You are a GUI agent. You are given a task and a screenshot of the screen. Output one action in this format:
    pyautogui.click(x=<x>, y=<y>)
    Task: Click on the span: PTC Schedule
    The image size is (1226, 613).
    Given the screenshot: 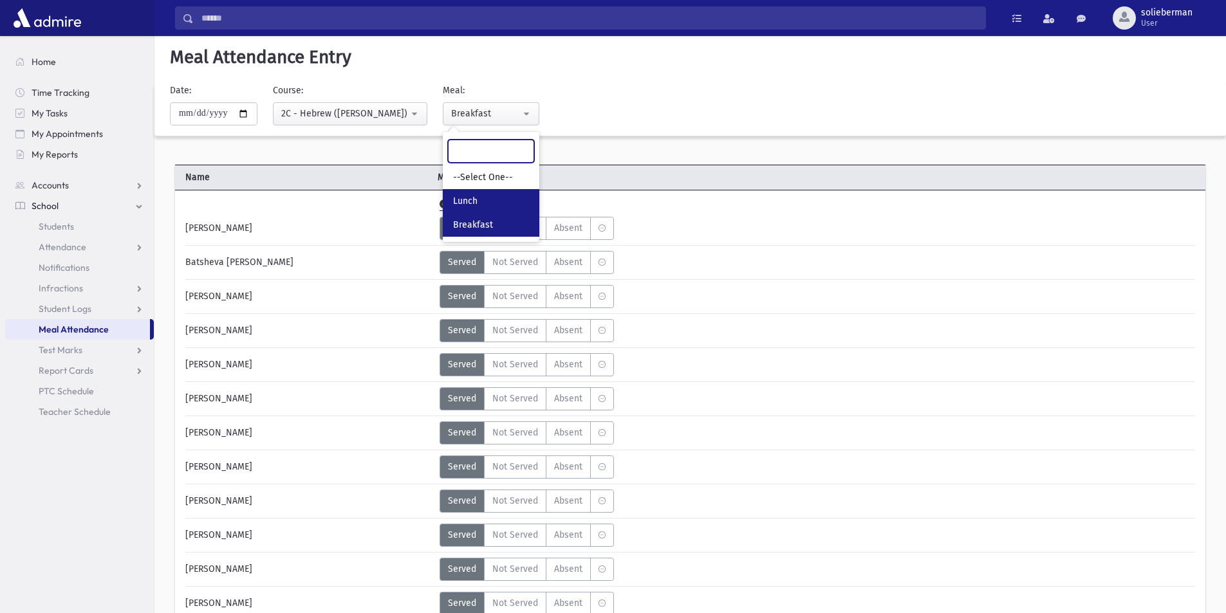 What is the action you would take?
    pyautogui.click(x=66, y=391)
    